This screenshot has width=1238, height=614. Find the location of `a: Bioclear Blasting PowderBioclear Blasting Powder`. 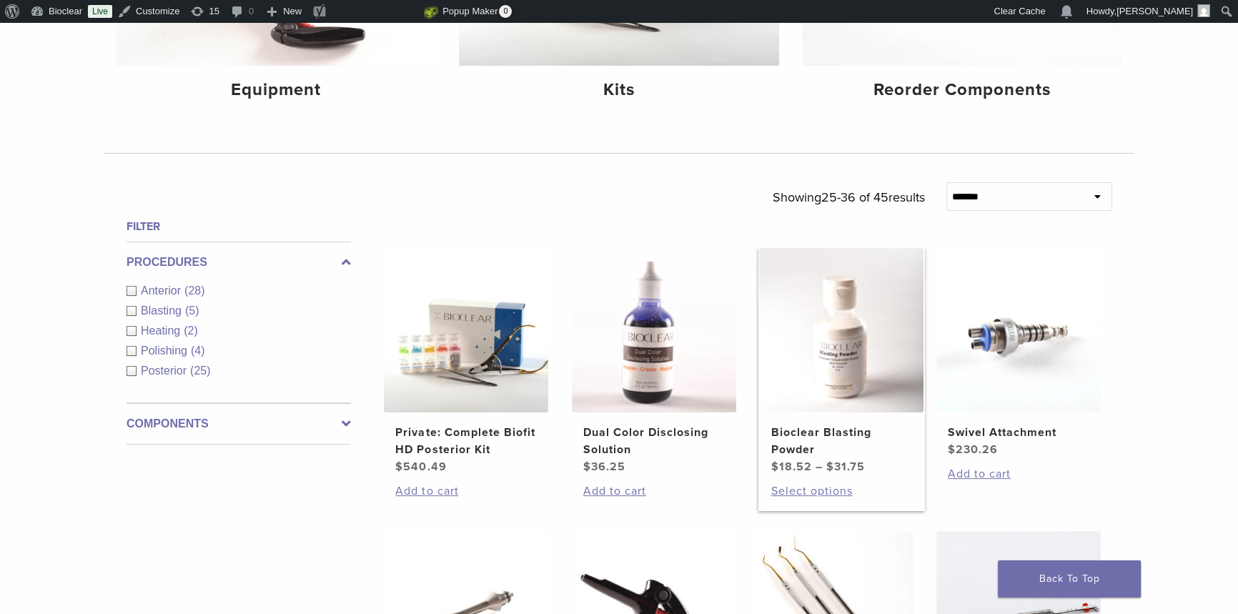

a: Bioclear Blasting PowderBioclear Blasting Powder is located at coordinates (842, 362).